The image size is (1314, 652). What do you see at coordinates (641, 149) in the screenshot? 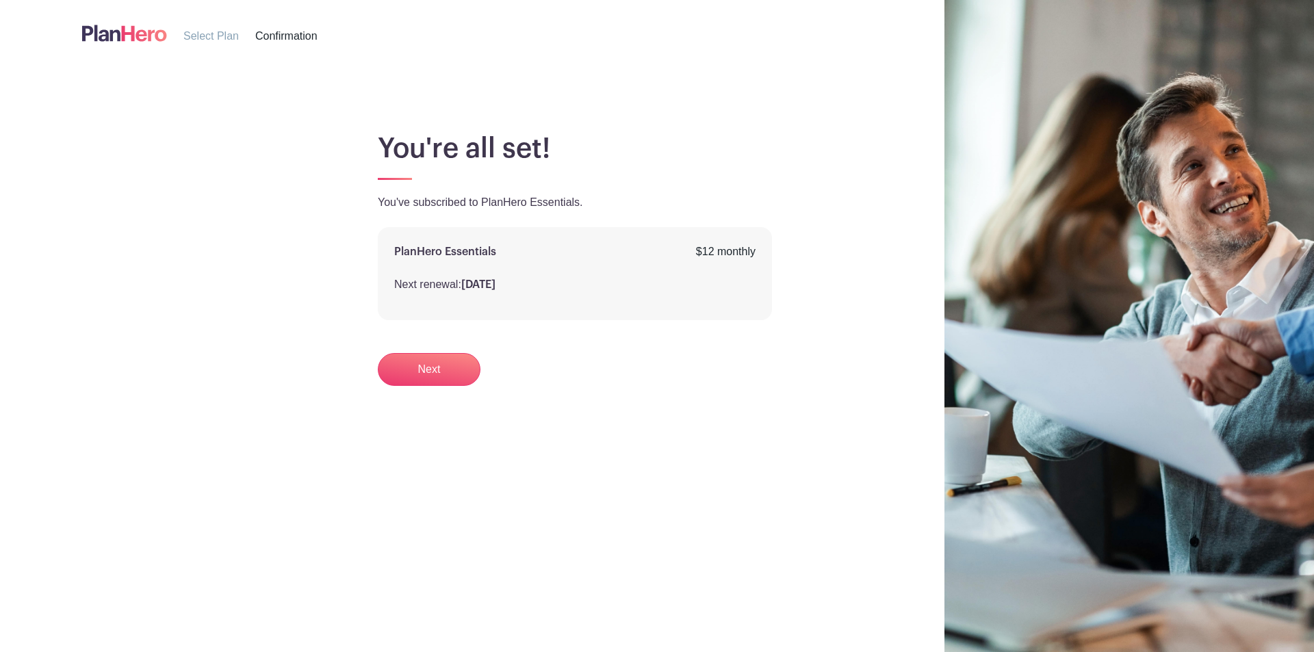
I see `h1: You're all set!` at bounding box center [641, 149].